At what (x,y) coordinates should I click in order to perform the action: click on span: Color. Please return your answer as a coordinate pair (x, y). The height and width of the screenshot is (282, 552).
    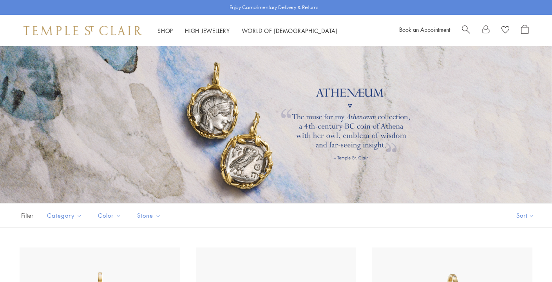
    Looking at the image, I should click on (110, 215).